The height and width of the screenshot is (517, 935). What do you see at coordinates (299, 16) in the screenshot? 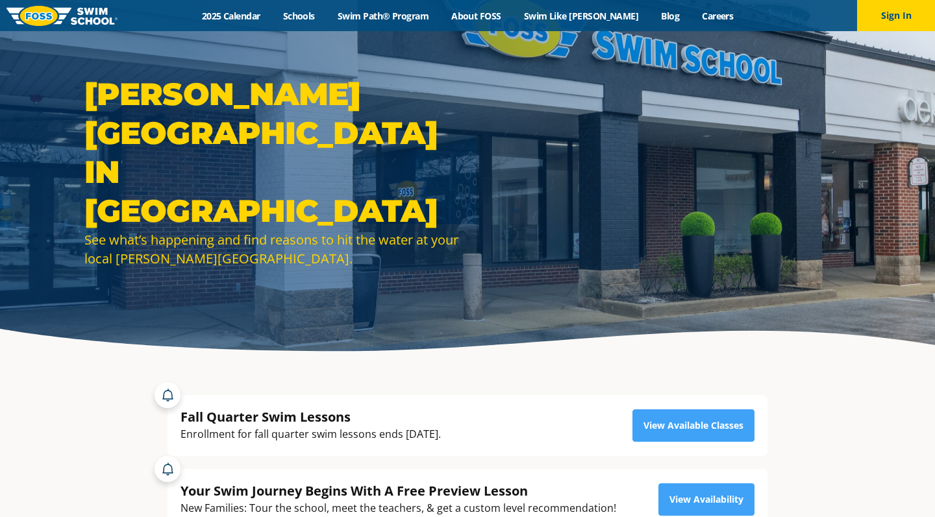
I see `a: Schools` at bounding box center [299, 16].